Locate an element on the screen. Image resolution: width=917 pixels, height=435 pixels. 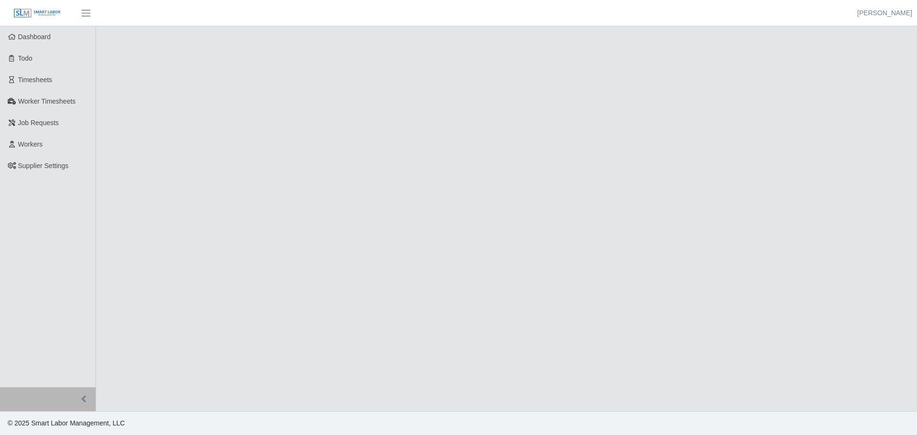
span: Todo is located at coordinates (25, 58).